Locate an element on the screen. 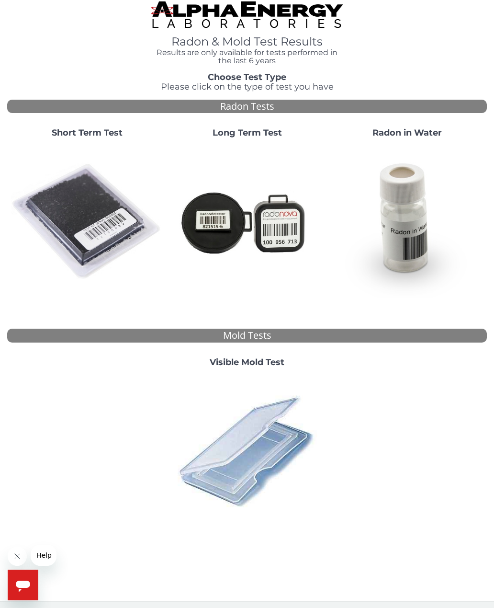  h4: Results are only available for tests performed in the last 6 years is located at coordinates (247, 57).